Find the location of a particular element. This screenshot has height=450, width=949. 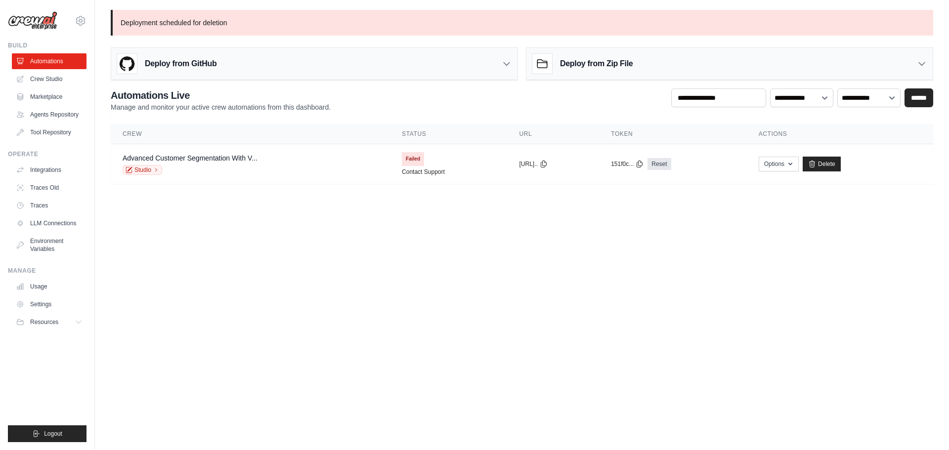

button: Options is located at coordinates (779, 164).